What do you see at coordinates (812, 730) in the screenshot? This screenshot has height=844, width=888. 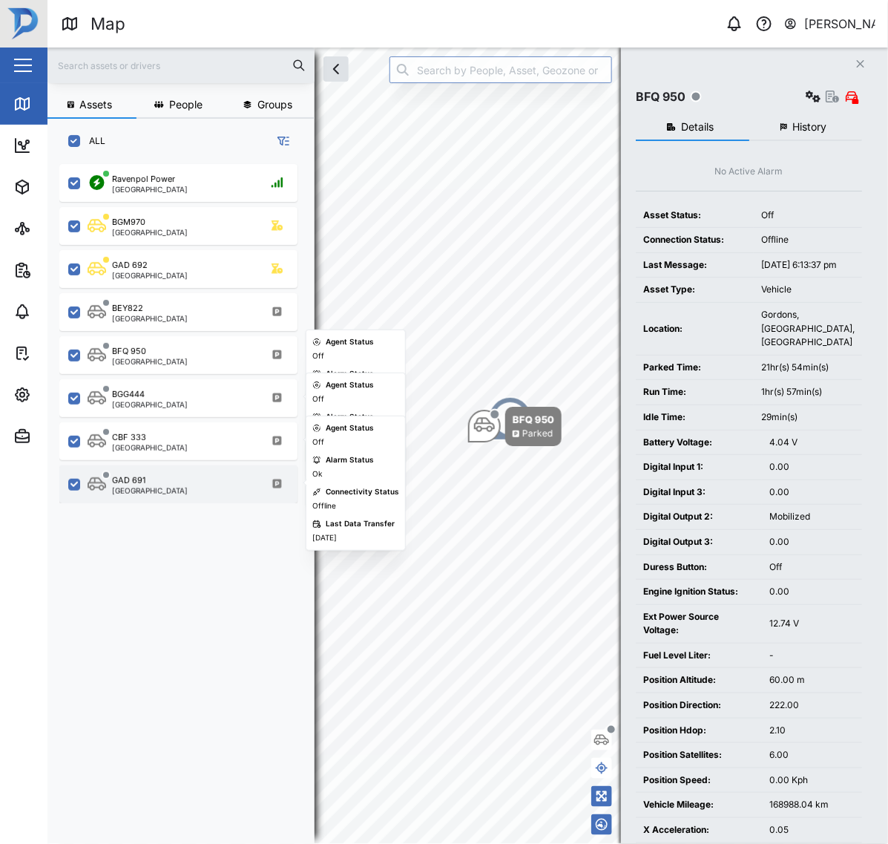 I see `div: 2.10` at bounding box center [812, 730].